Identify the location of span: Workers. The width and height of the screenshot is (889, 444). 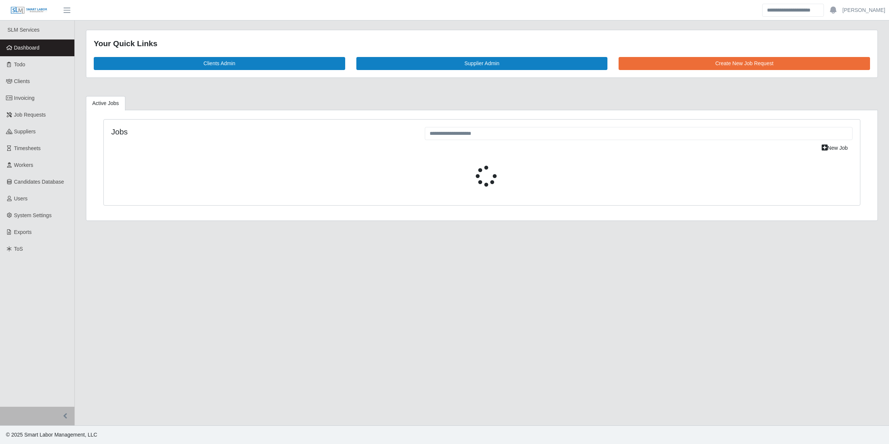
(24, 165).